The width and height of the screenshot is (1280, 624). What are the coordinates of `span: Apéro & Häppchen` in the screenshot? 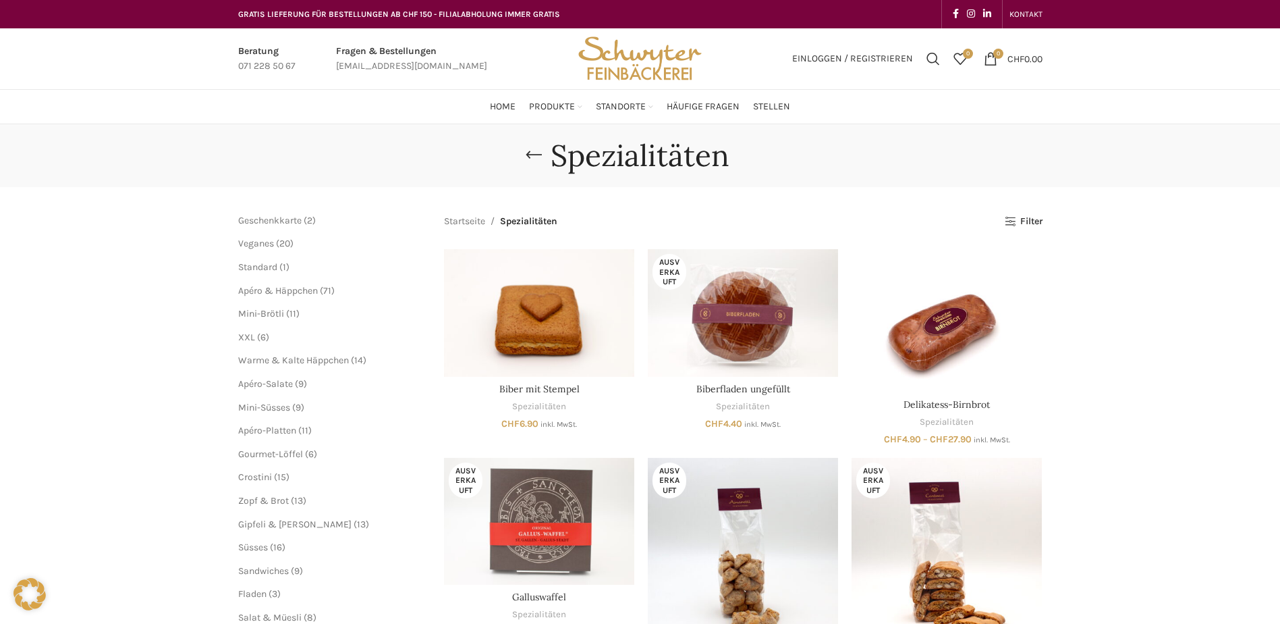 It's located at (278, 290).